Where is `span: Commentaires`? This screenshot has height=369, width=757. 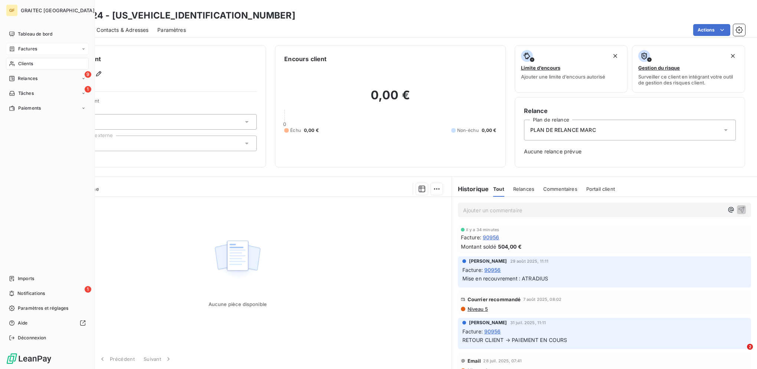
span: Commentaires is located at coordinates (560, 189).